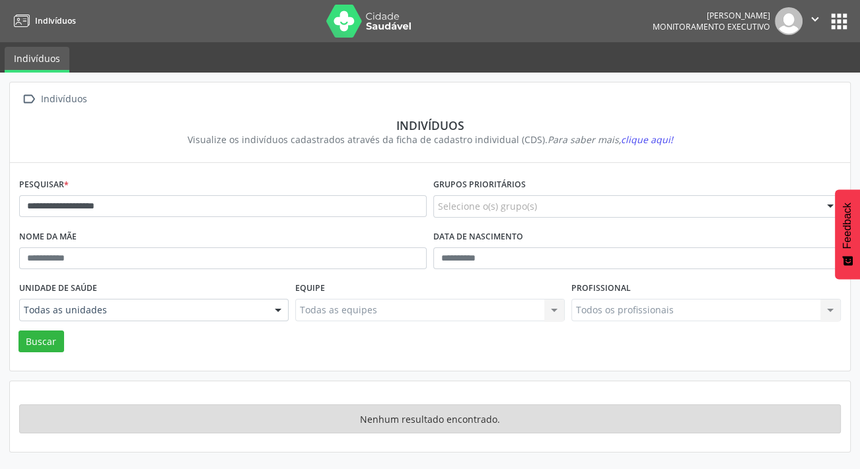 This screenshot has width=860, height=469. What do you see at coordinates (310, 289) in the screenshot?
I see `label: Equipe` at bounding box center [310, 289].